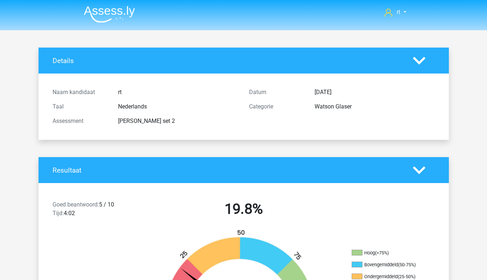  I want to click on div: rt, so click(178, 92).